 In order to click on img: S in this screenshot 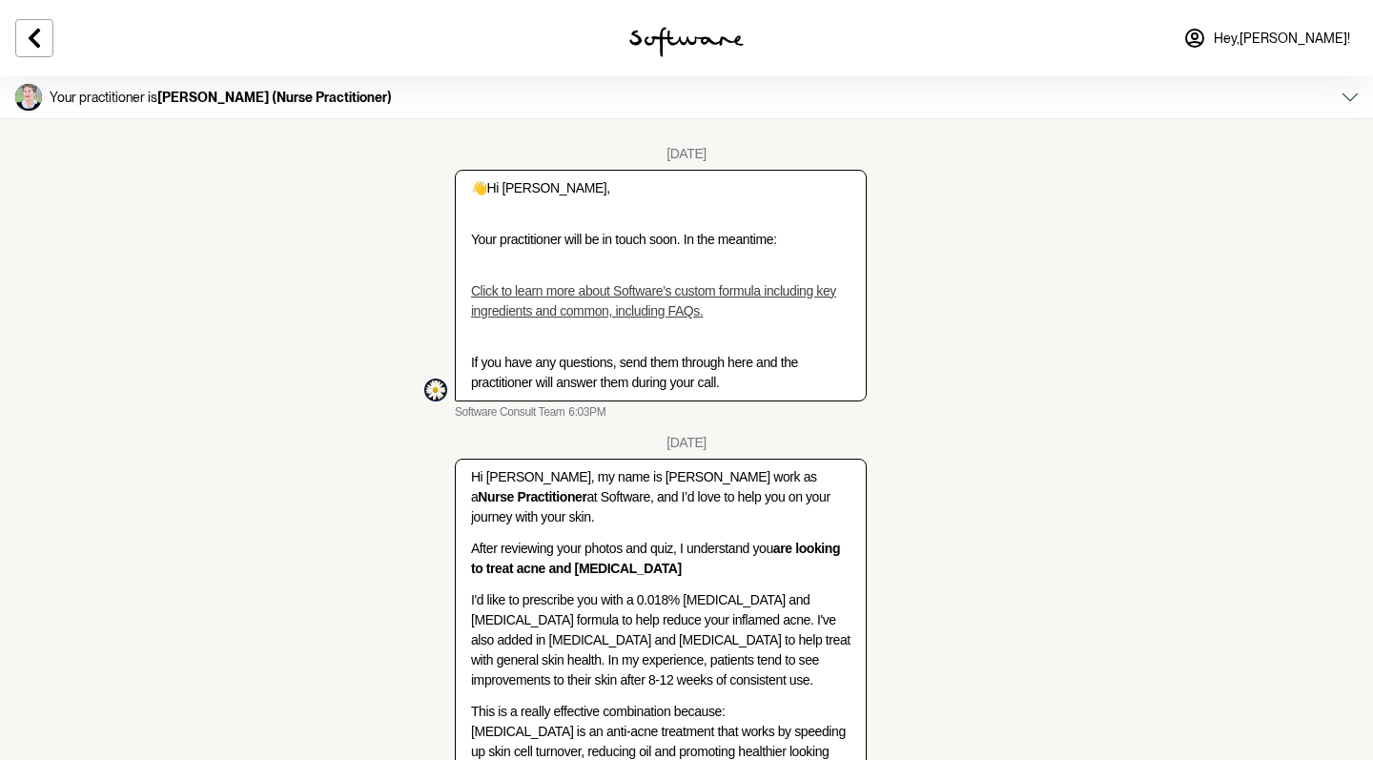, I will do `click(436, 390)`.